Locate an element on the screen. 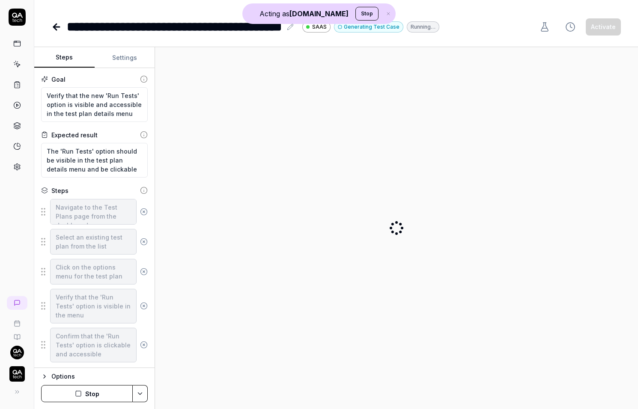 The height and width of the screenshot is (409, 638). button: Settings is located at coordinates (125, 58).